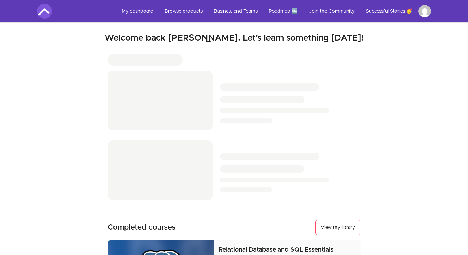 The image size is (468, 255). What do you see at coordinates (338, 227) in the screenshot?
I see `a: View my library` at bounding box center [338, 227].